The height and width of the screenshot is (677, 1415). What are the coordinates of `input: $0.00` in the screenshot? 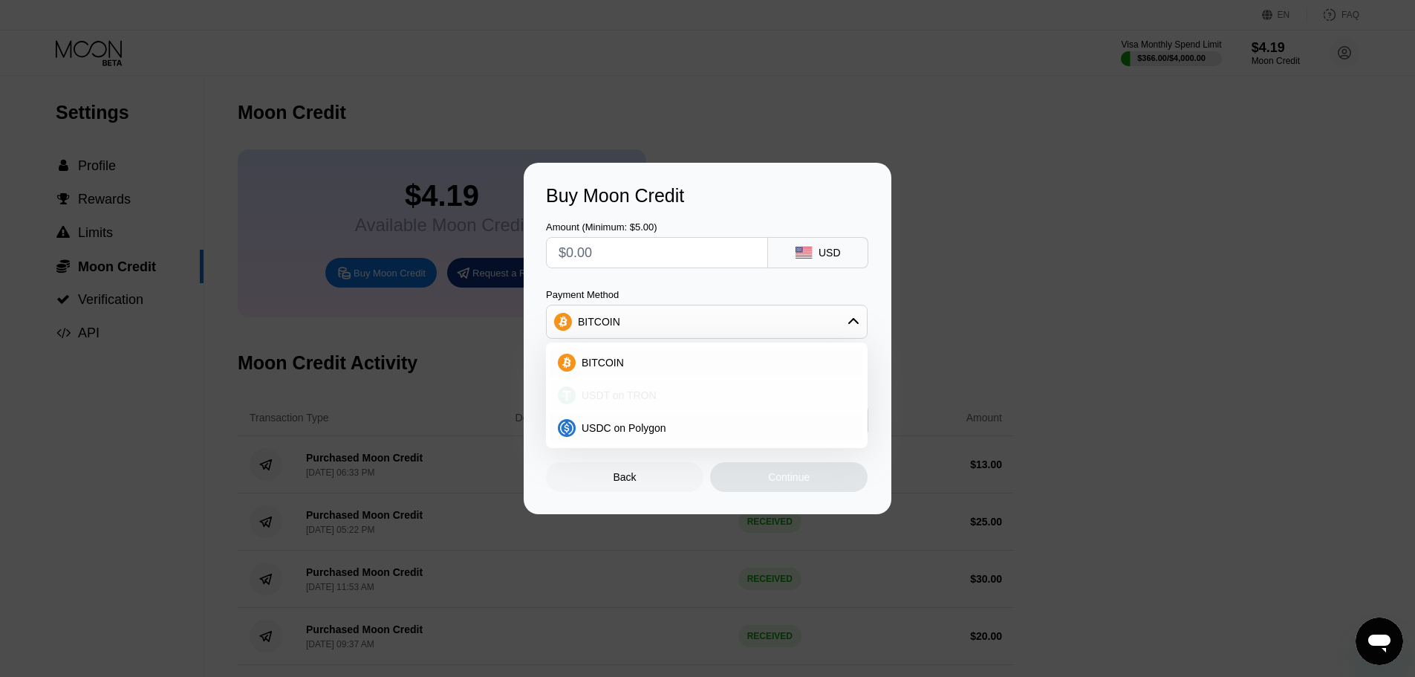 It's located at (656, 252).